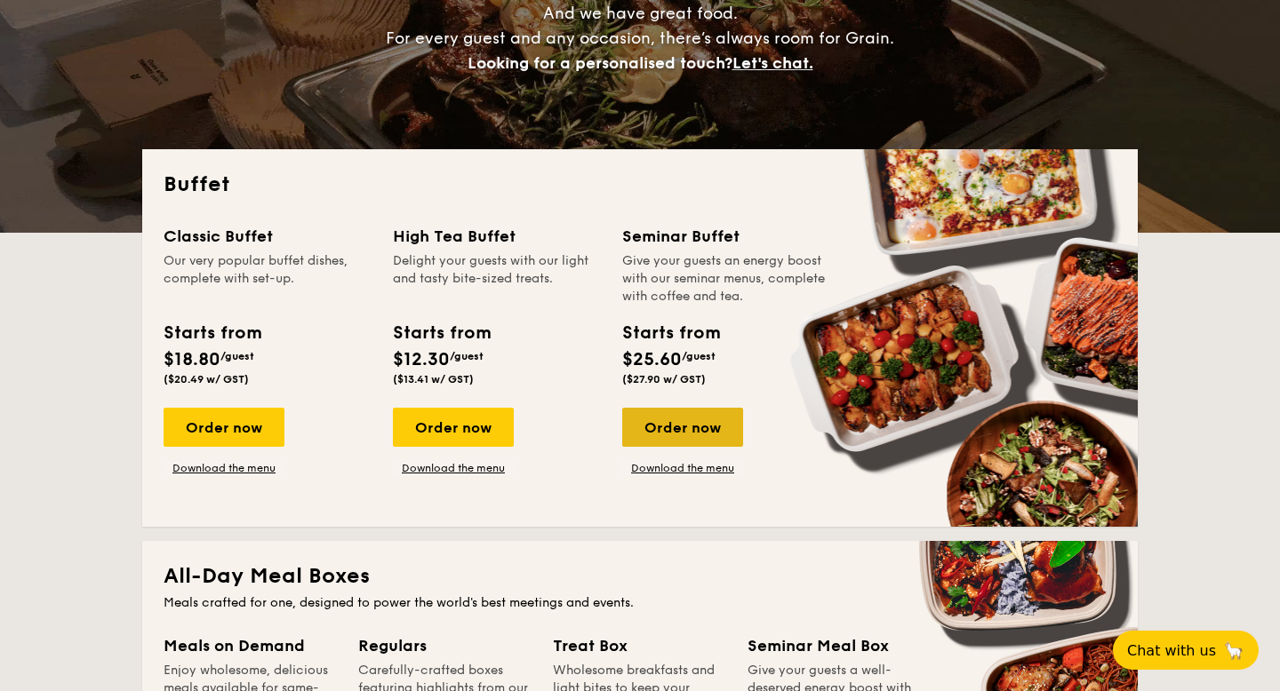 The width and height of the screenshot is (1280, 691). I want to click on div: Our very popular buffet dishes, complete with set-up., so click(267, 279).